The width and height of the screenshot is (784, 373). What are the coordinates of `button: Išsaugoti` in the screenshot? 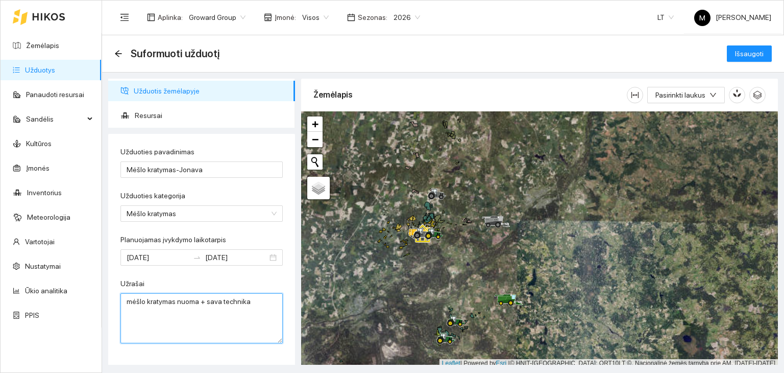 It's located at (750, 54).